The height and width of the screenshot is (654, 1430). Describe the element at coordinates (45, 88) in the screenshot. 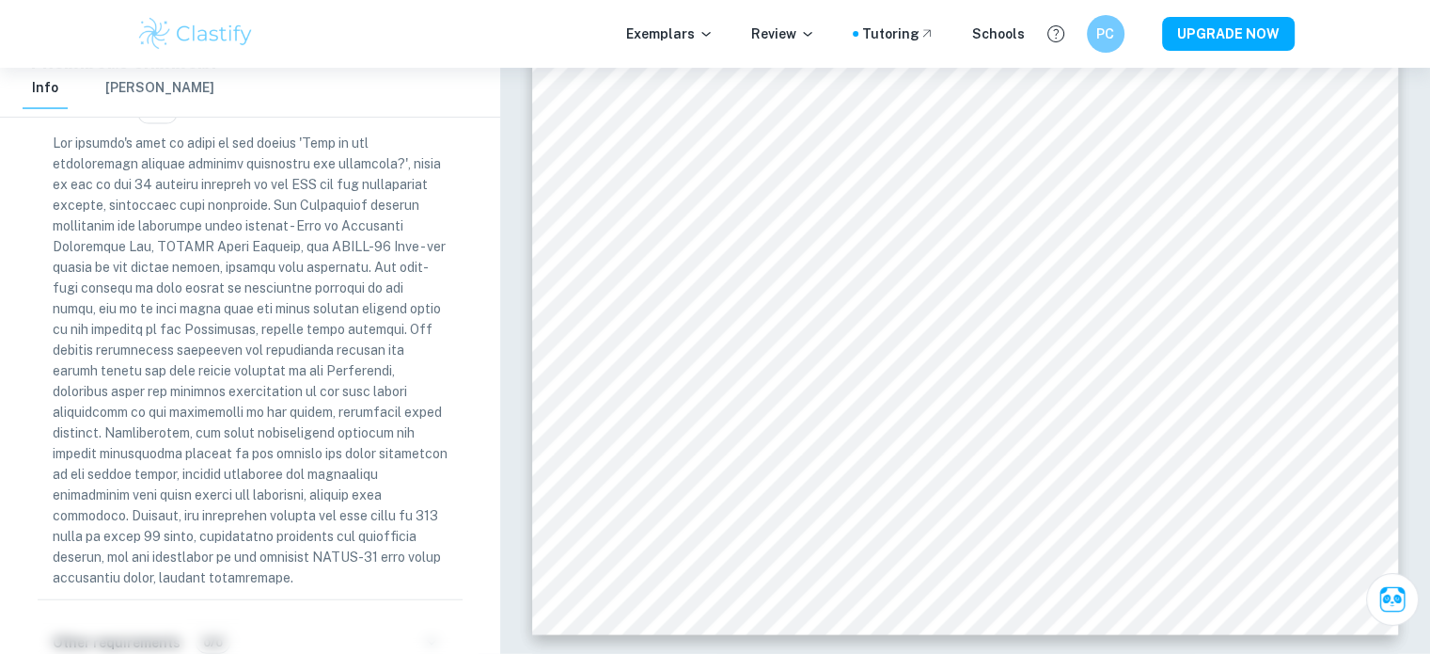

I see `button: Info` at that location.